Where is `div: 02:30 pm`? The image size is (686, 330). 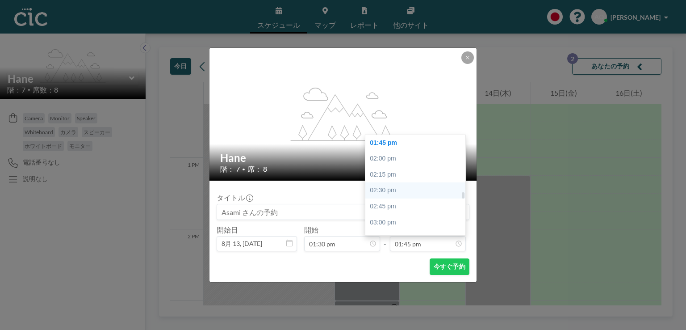 div: 02:30 pm is located at coordinates (417, 190).